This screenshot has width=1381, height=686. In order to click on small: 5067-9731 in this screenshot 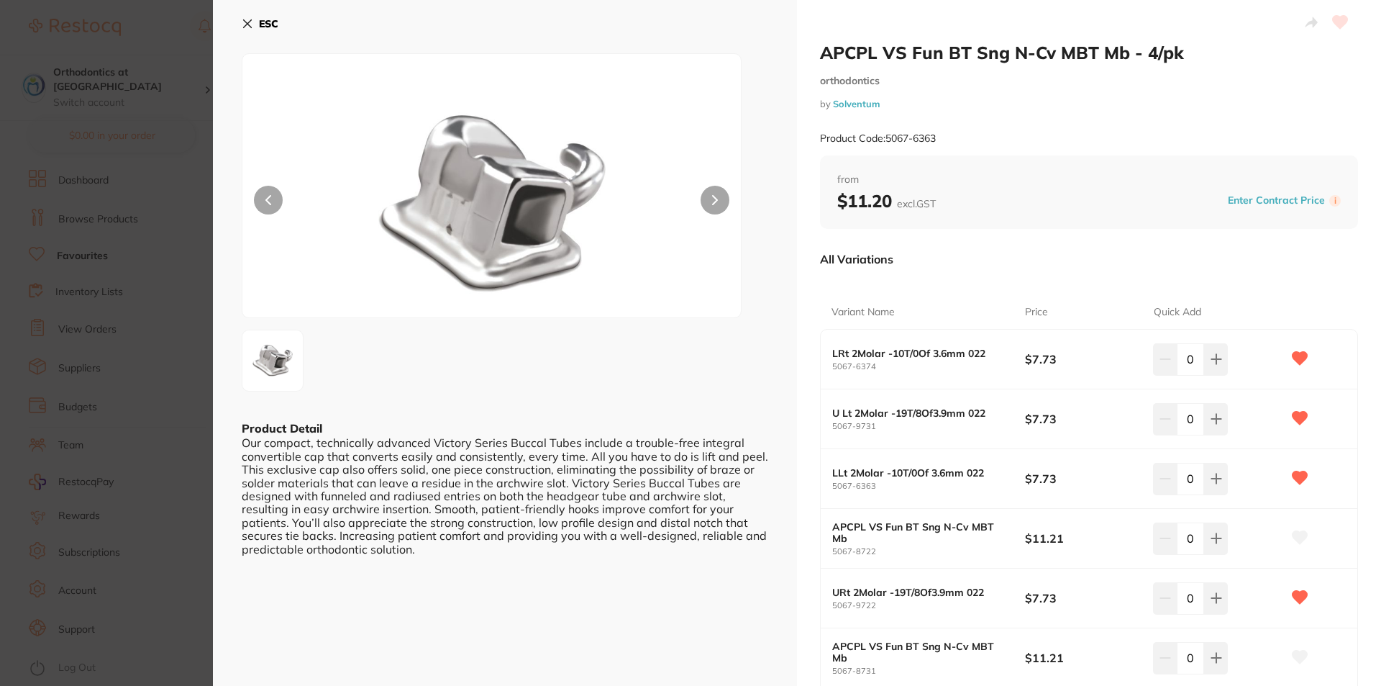, I will do `click(929, 426)`.